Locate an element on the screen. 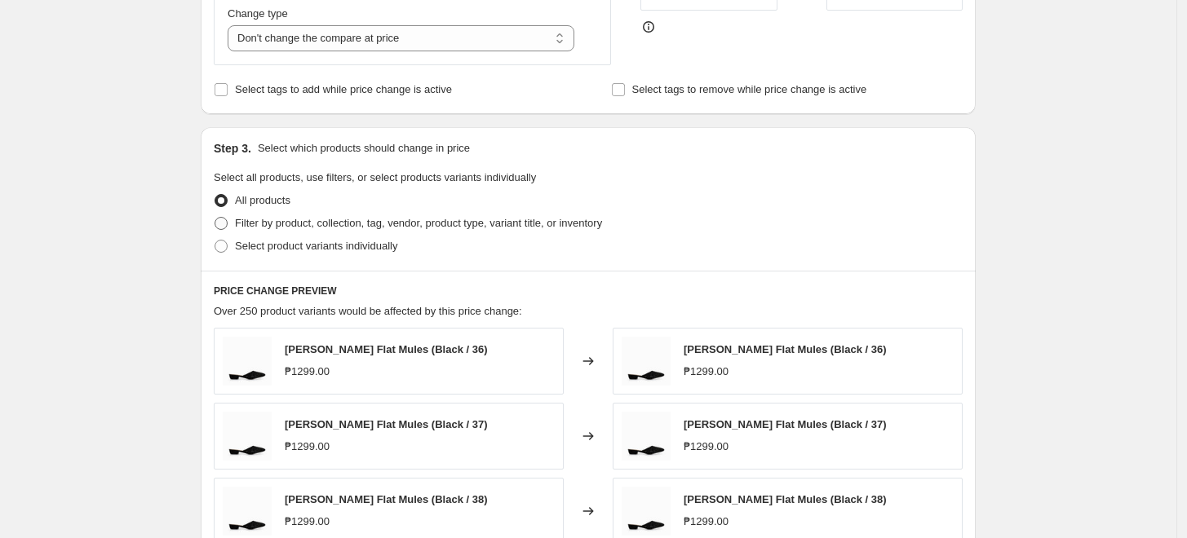 This screenshot has width=1187, height=538. span: Change type is located at coordinates (258, 13).